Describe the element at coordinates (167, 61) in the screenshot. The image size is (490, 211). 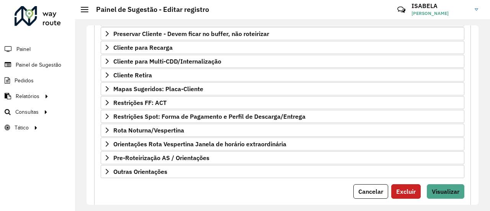
I see `span: Cliente para Multi-CDD/Internalização` at that location.